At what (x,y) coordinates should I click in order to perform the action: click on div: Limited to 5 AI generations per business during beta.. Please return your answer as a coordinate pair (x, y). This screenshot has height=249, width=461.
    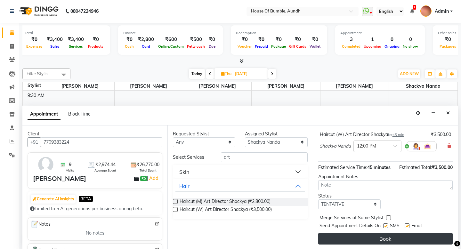
    Looking at the image, I should click on (95, 209).